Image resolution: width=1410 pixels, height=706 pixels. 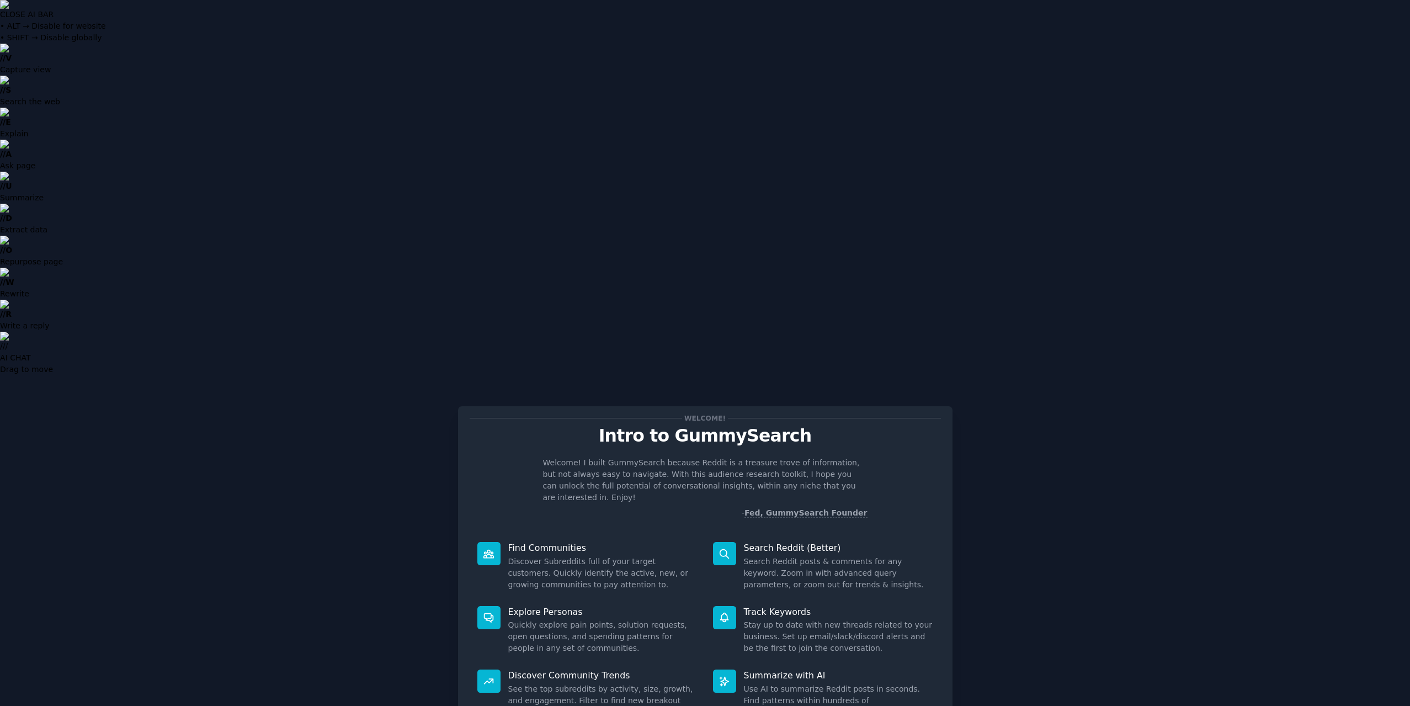 What do you see at coordinates (705, 435) in the screenshot?
I see `p: Intro to GummySearch` at bounding box center [705, 435].